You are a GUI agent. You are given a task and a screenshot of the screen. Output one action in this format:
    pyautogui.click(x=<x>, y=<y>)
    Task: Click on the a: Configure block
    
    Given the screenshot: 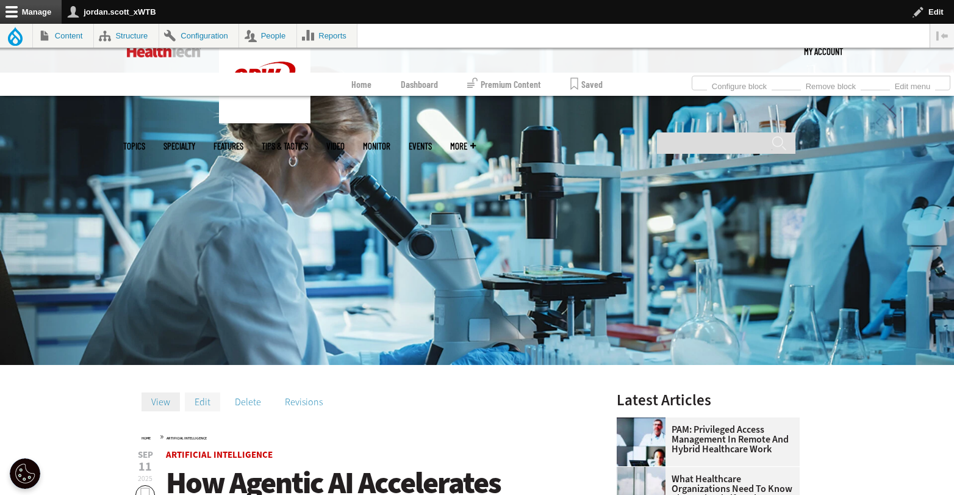 What is the action you would take?
    pyautogui.click(x=739, y=85)
    